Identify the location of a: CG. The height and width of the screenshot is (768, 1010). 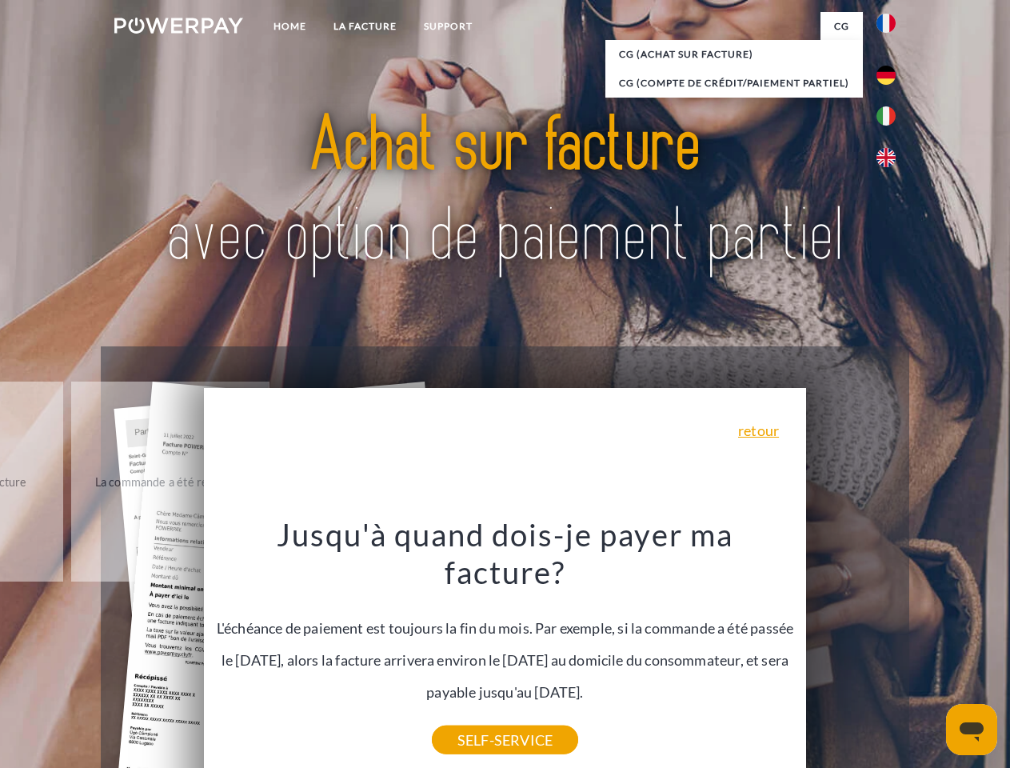
(841, 26).